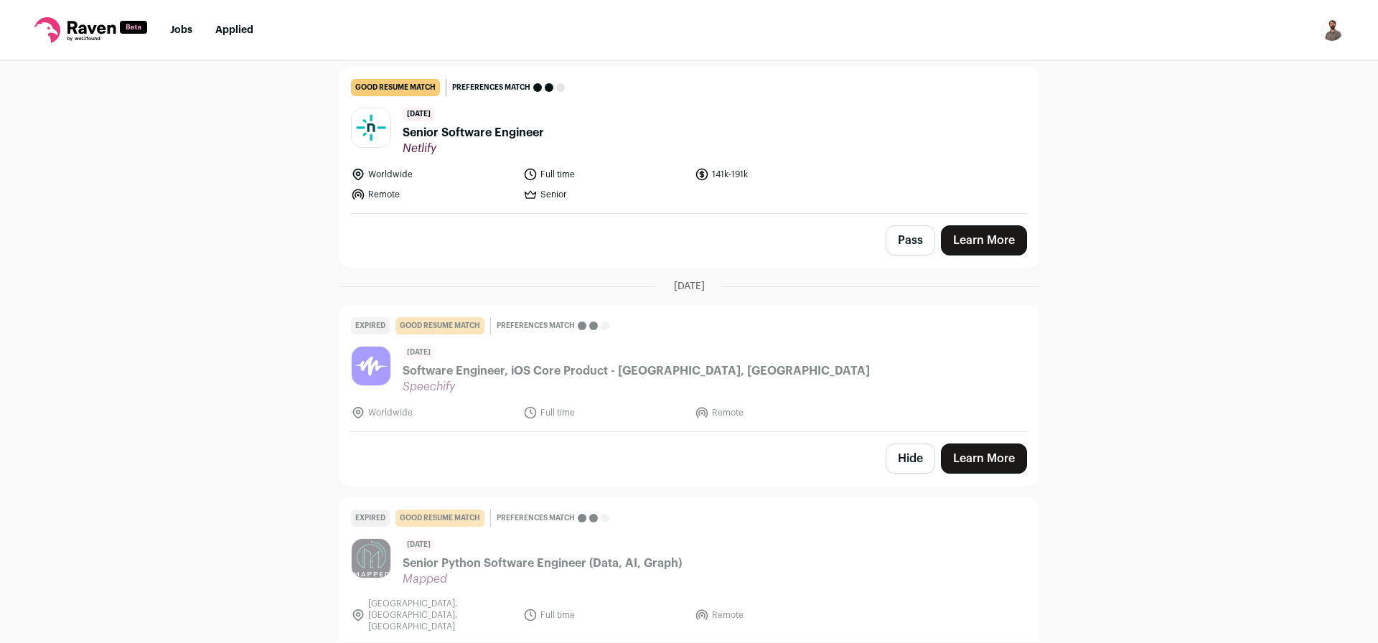  What do you see at coordinates (542, 563) in the screenshot?
I see `span: Senior Python Software Engineer (Data, AI, Graph)` at bounding box center [542, 563].